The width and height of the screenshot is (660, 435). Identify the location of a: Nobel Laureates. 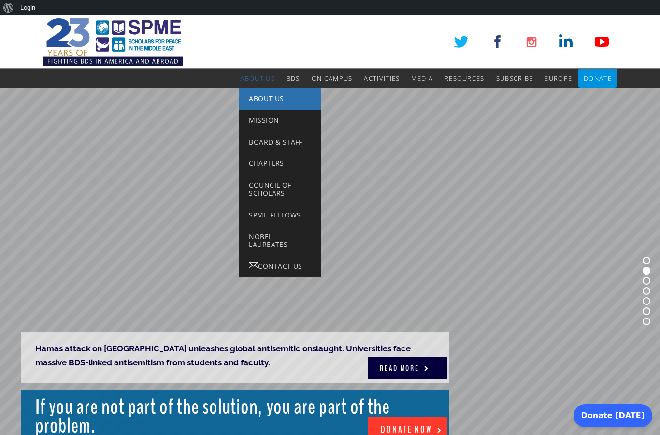
(280, 241).